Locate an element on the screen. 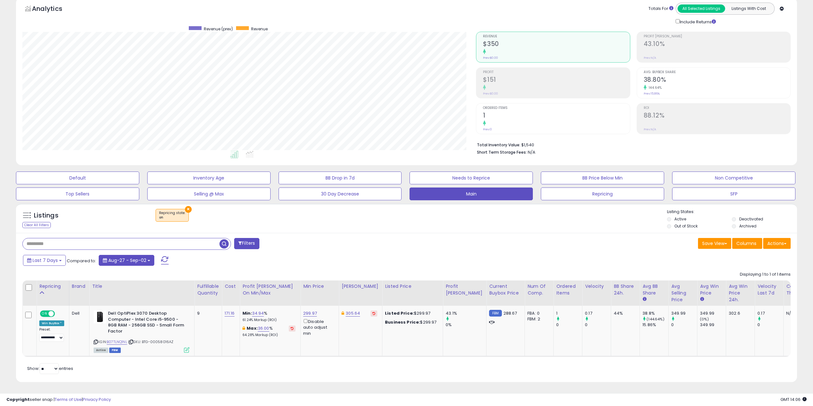 This screenshot has width=813, height=406. div: 0.17 is located at coordinates (598, 314).